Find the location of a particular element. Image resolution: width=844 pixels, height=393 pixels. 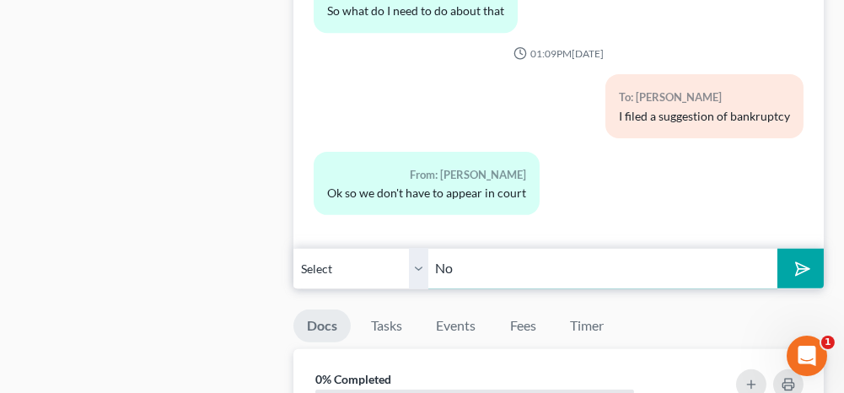

a: Timer is located at coordinates (587, 325).